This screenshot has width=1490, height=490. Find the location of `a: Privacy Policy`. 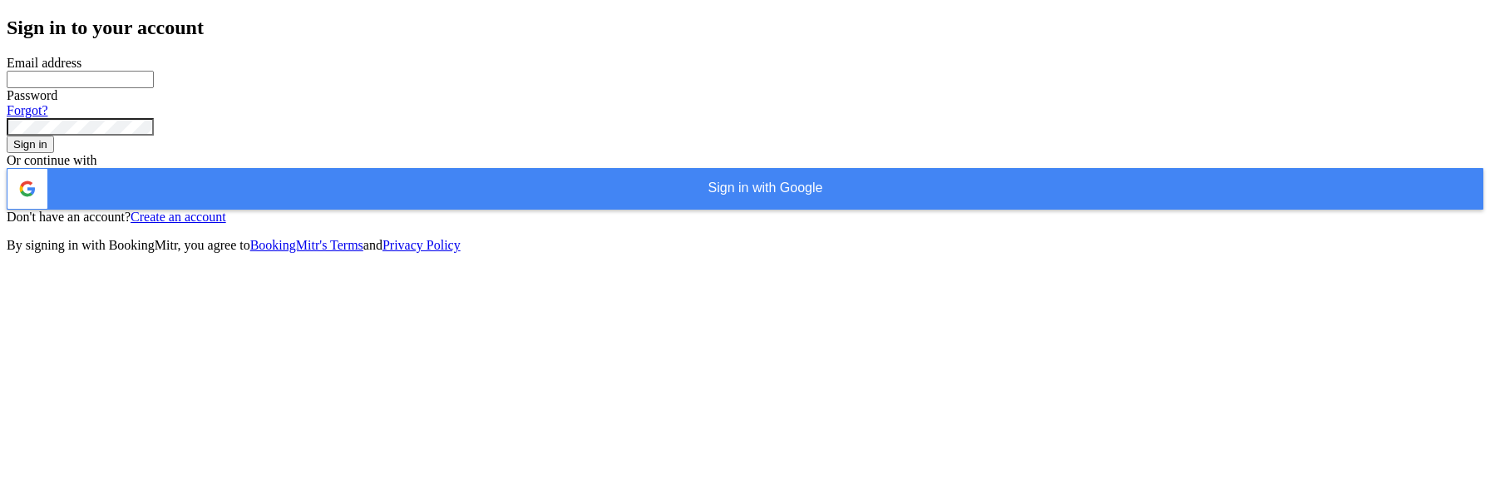

a: Privacy Policy is located at coordinates (422, 245).